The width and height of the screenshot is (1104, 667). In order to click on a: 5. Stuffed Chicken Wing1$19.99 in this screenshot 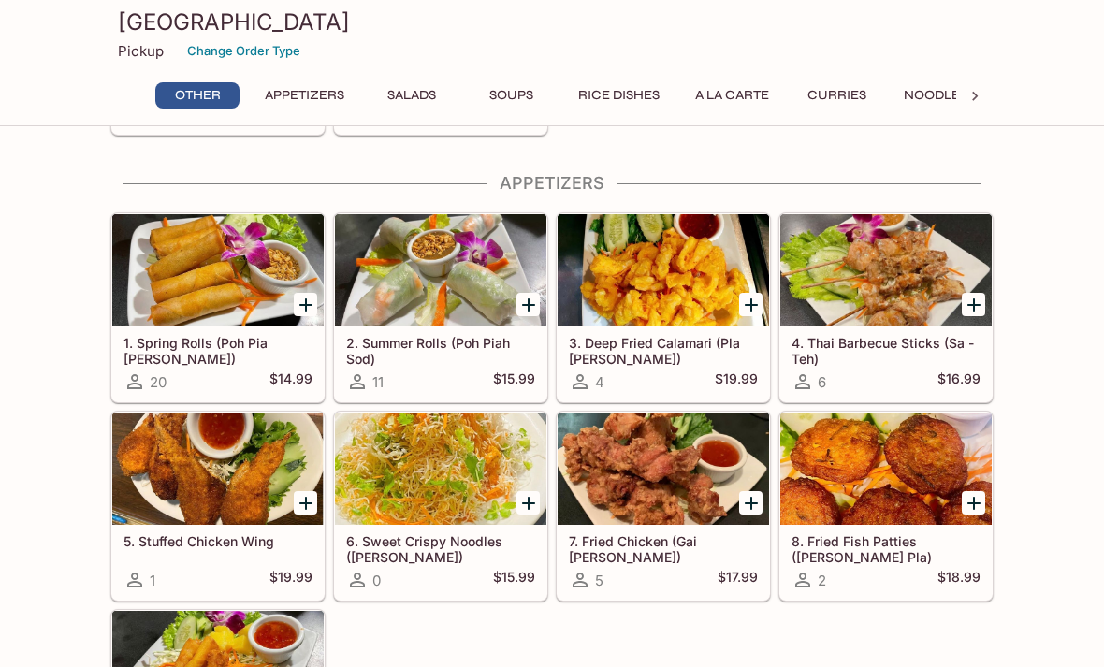, I will do `click(218, 506)`.